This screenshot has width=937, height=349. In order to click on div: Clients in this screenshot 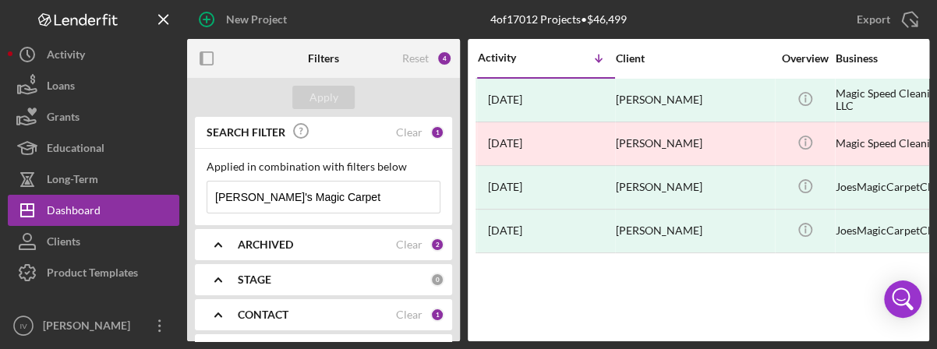, I will do `click(63, 243)`.